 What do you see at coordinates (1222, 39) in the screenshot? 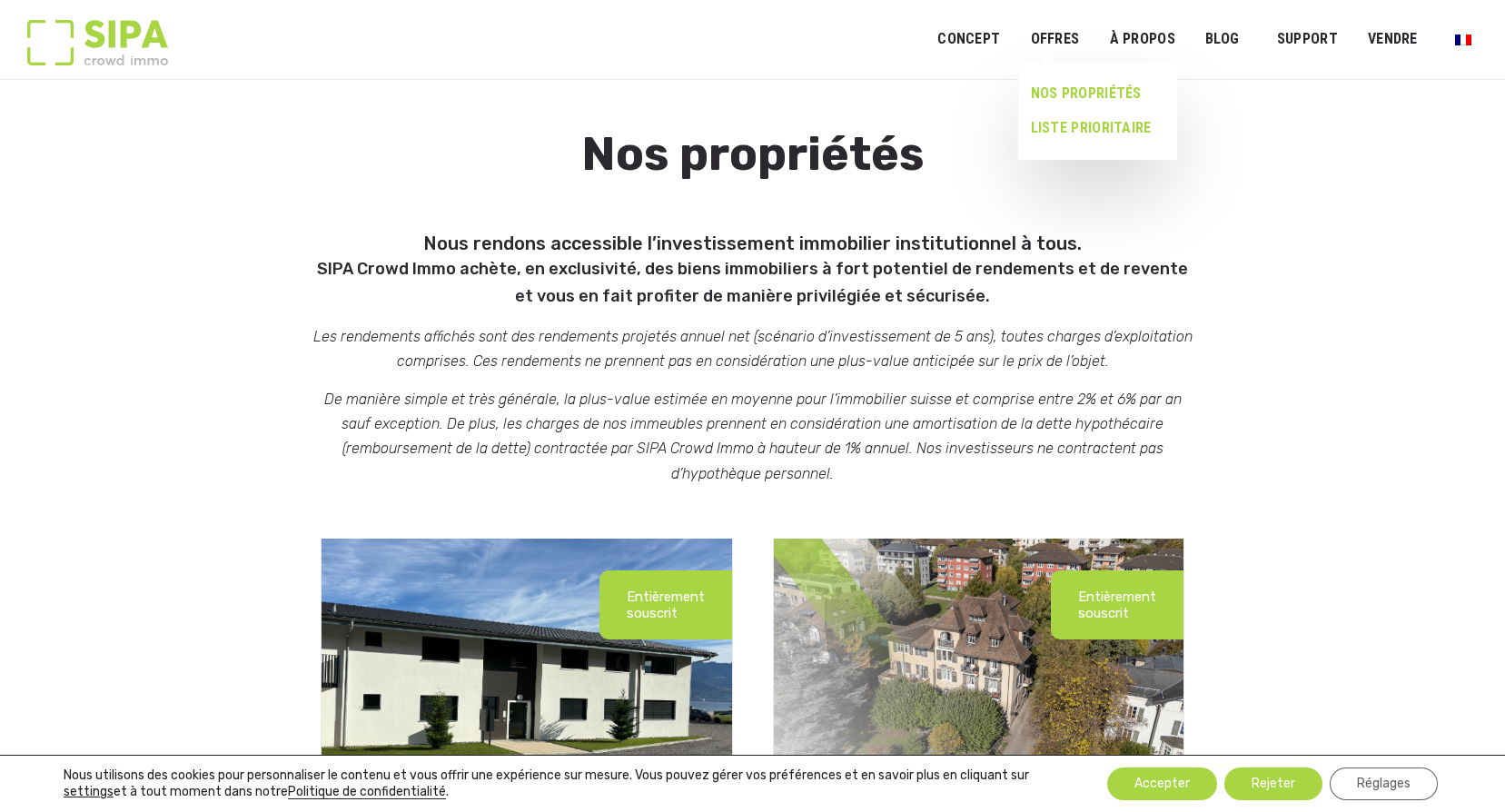
I see `a: Blog` at bounding box center [1222, 39].